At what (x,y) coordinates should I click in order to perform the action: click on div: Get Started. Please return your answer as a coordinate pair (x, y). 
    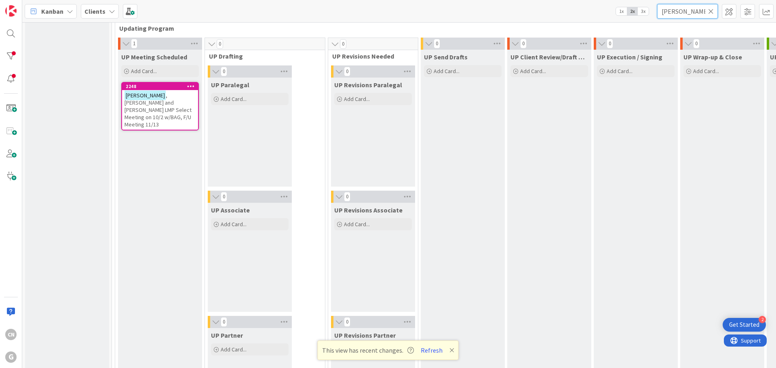
    Looking at the image, I should click on (744, 325).